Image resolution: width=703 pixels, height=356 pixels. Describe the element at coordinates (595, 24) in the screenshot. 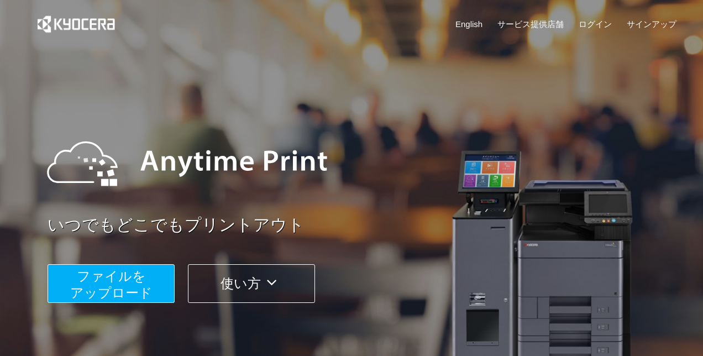

I see `a: ログイン` at that location.